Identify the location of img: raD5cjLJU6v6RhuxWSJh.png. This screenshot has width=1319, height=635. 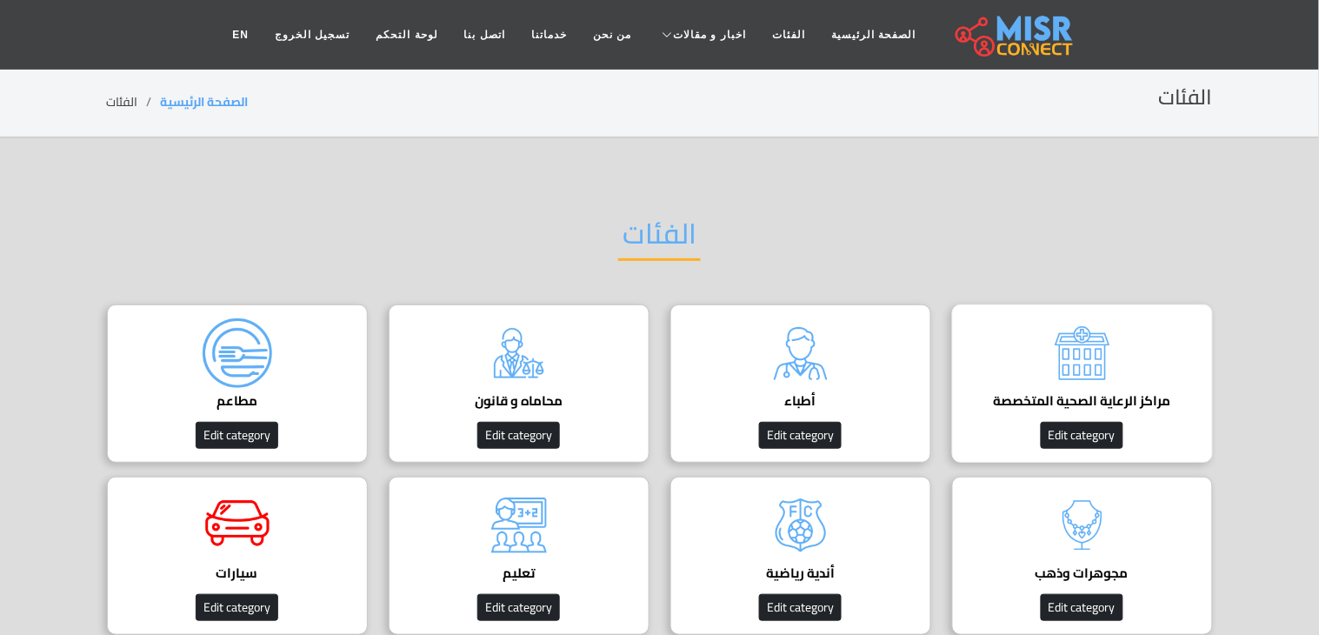
(519, 353).